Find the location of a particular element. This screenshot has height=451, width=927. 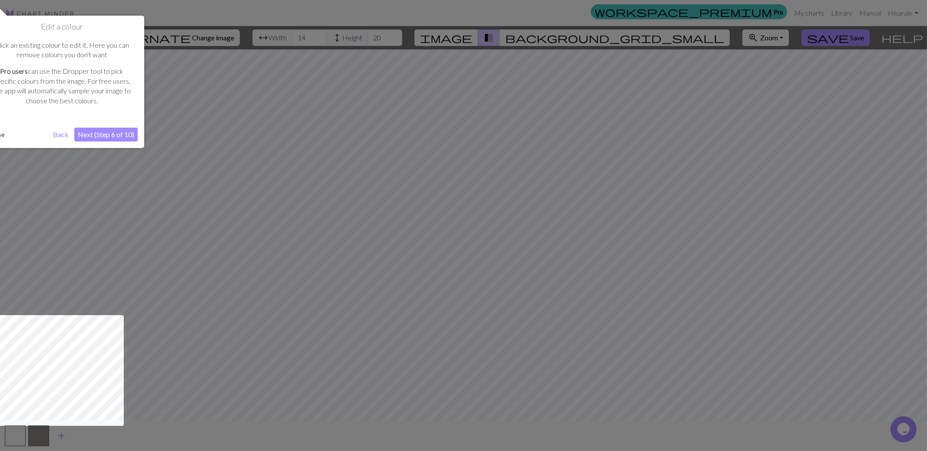

button: Back is located at coordinates (61, 135).